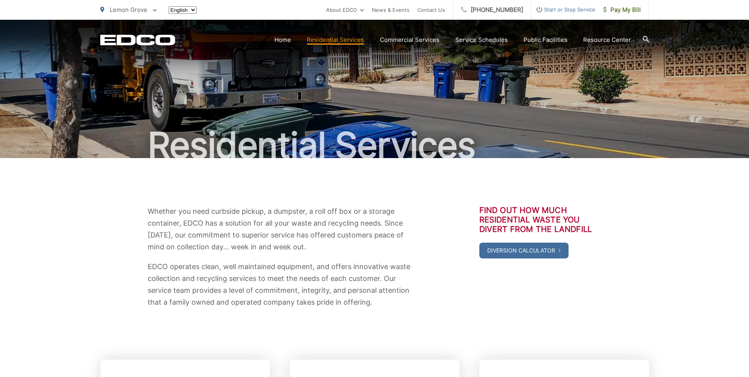 Image resolution: width=749 pixels, height=377 pixels. Describe the element at coordinates (390, 10) in the screenshot. I see `a: News & Events` at that location.